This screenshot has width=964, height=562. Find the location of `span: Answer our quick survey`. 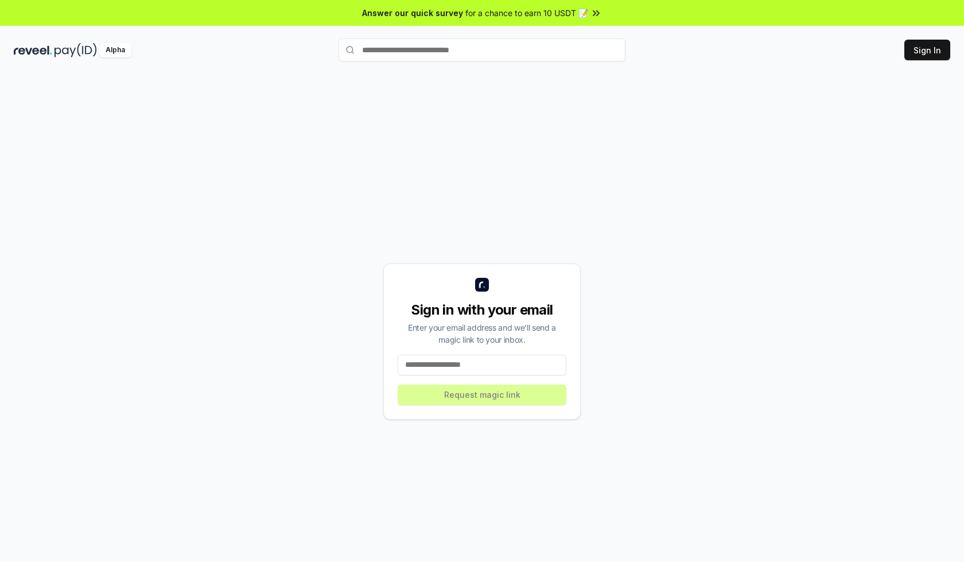

span: Answer our quick survey is located at coordinates (413, 13).